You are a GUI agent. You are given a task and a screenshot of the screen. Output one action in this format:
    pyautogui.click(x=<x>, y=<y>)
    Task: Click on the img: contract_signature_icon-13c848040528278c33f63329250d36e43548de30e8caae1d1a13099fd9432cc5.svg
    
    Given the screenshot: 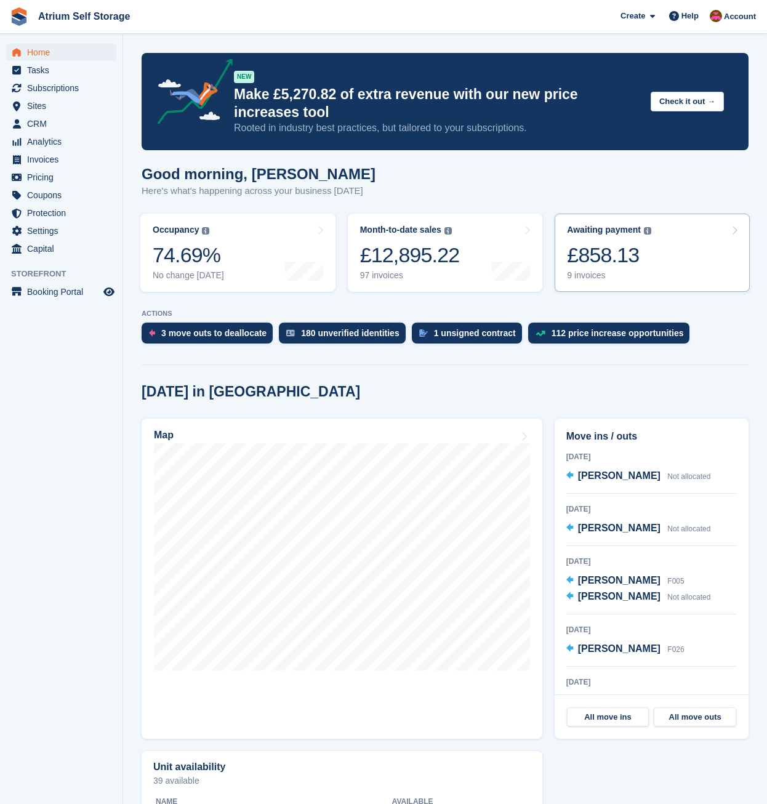 What is the action you would take?
    pyautogui.click(x=424, y=333)
    